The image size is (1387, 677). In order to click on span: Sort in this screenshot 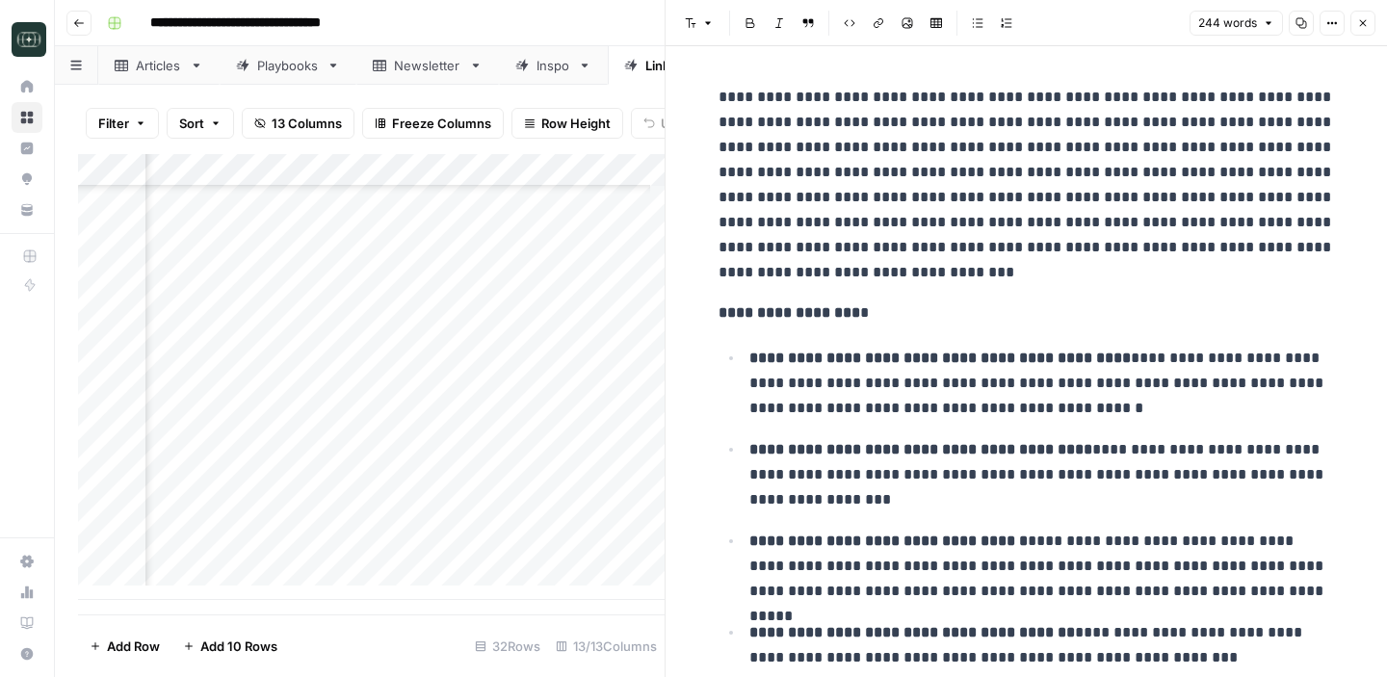, I will do `click(192, 123)`.